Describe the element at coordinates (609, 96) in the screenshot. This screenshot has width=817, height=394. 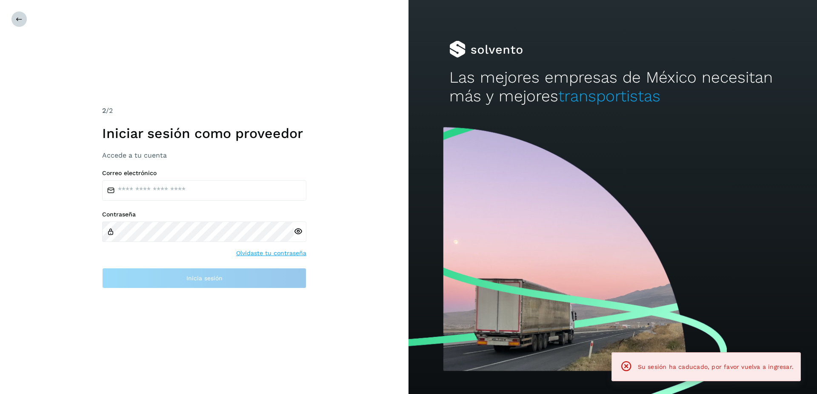
I see `span: transportistas` at that location.